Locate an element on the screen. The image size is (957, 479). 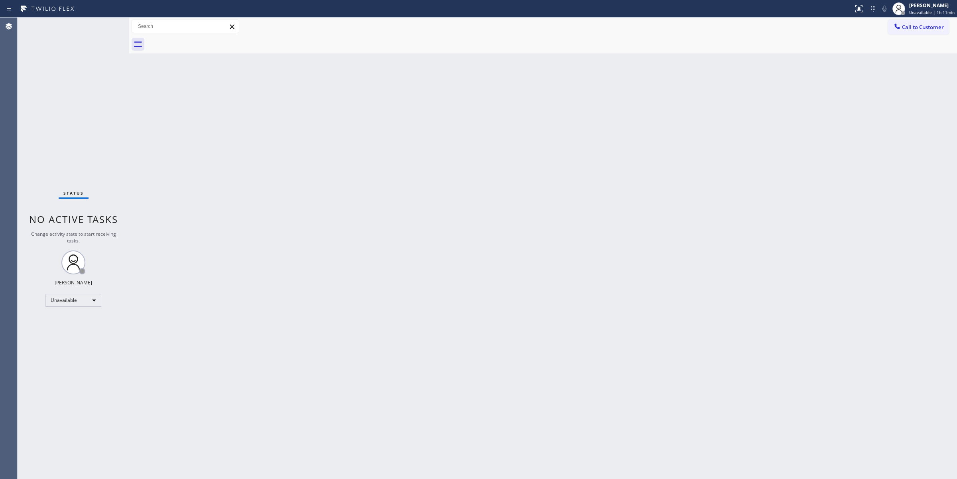
span: Unavailable | 1h 11min is located at coordinates (932, 12).